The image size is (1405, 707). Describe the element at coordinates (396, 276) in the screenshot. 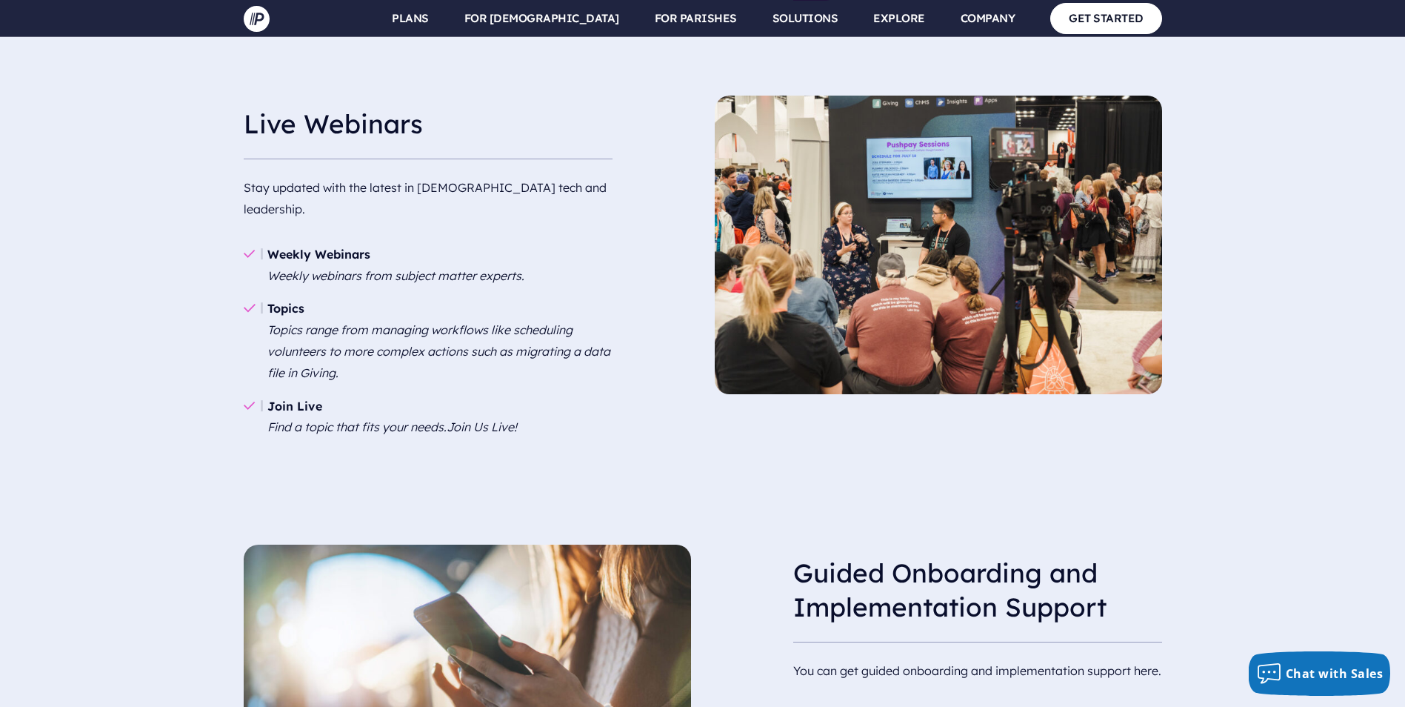

I see `em: Weekly webinars from subject matter experts.` at that location.